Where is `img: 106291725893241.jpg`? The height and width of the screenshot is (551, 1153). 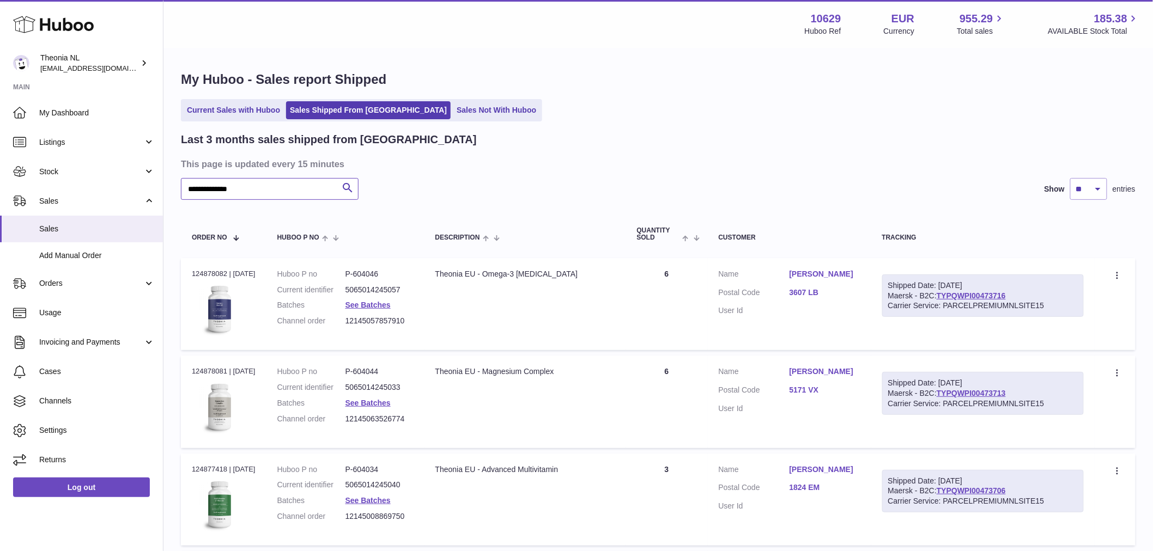 img: 106291725893241.jpg is located at coordinates (219, 505).